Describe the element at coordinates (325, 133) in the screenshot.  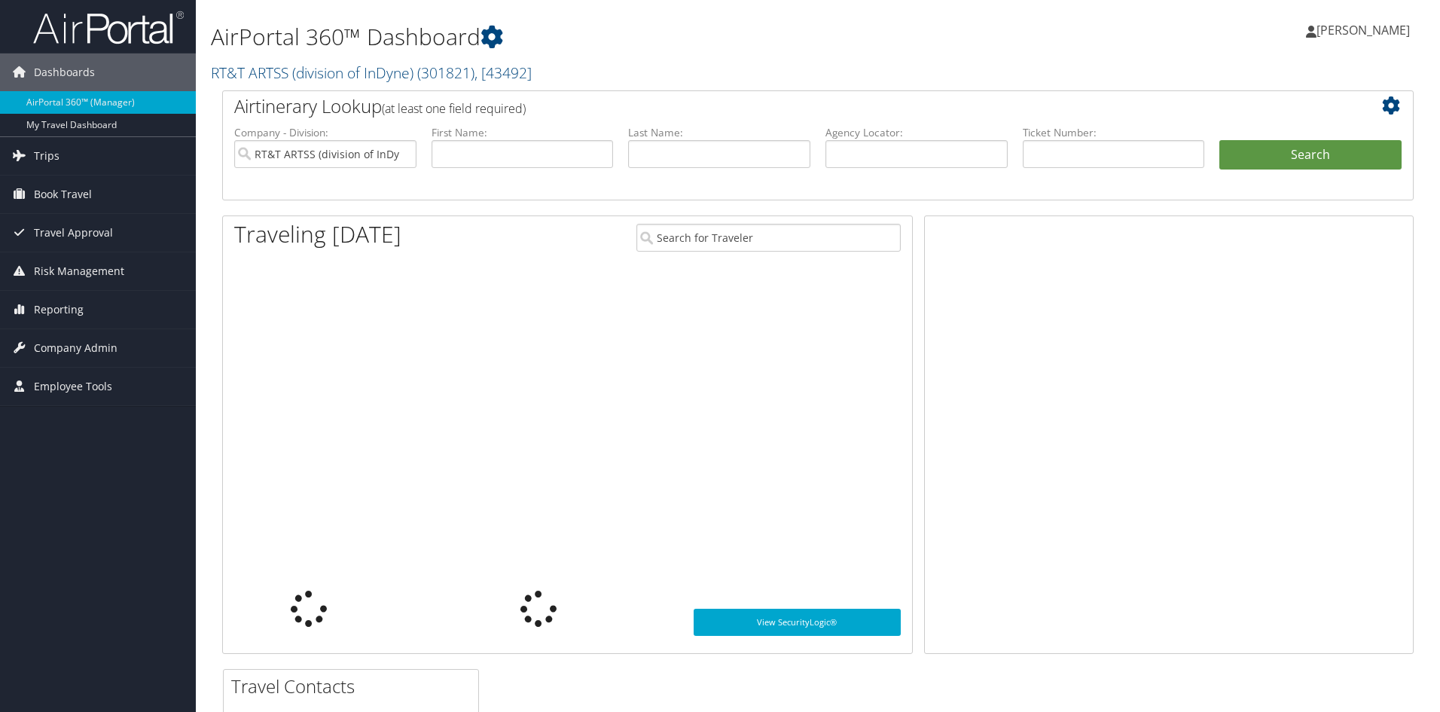
I see `label: Company - Division:` at that location.